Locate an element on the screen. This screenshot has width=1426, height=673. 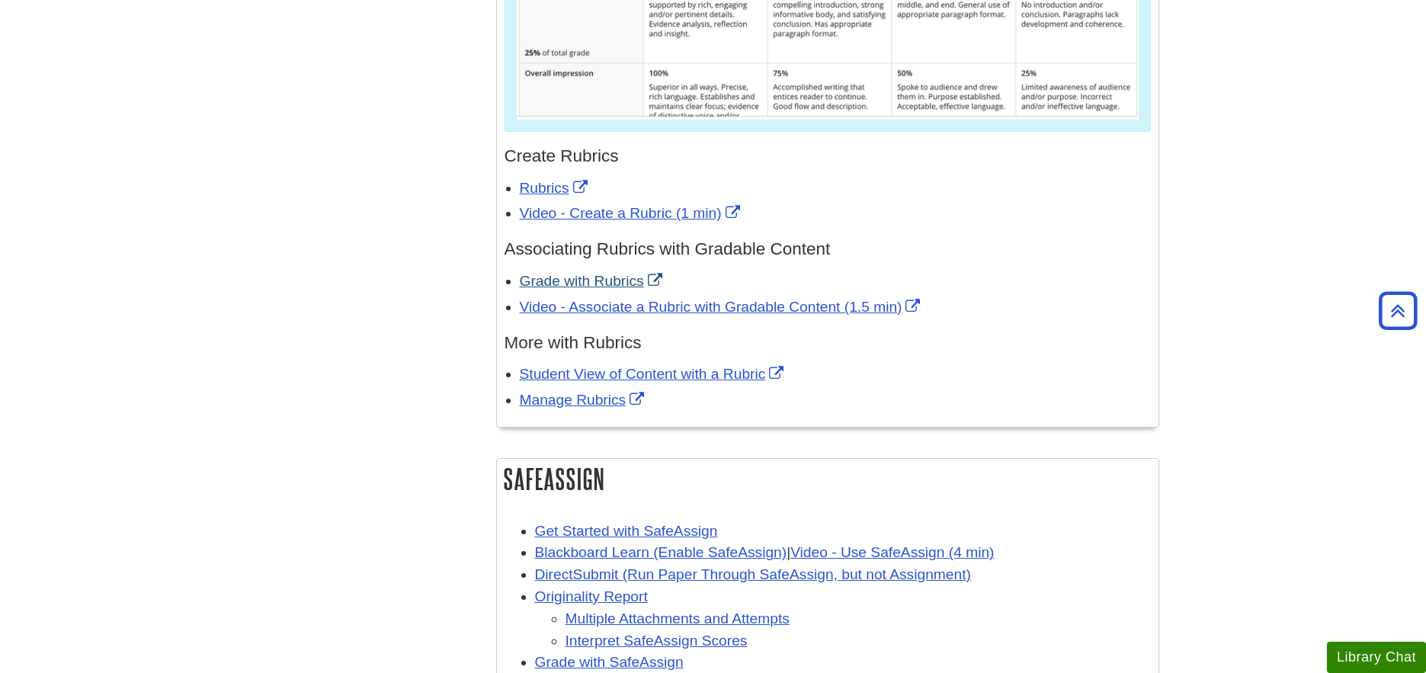
a: Originality Report is located at coordinates (592, 596).